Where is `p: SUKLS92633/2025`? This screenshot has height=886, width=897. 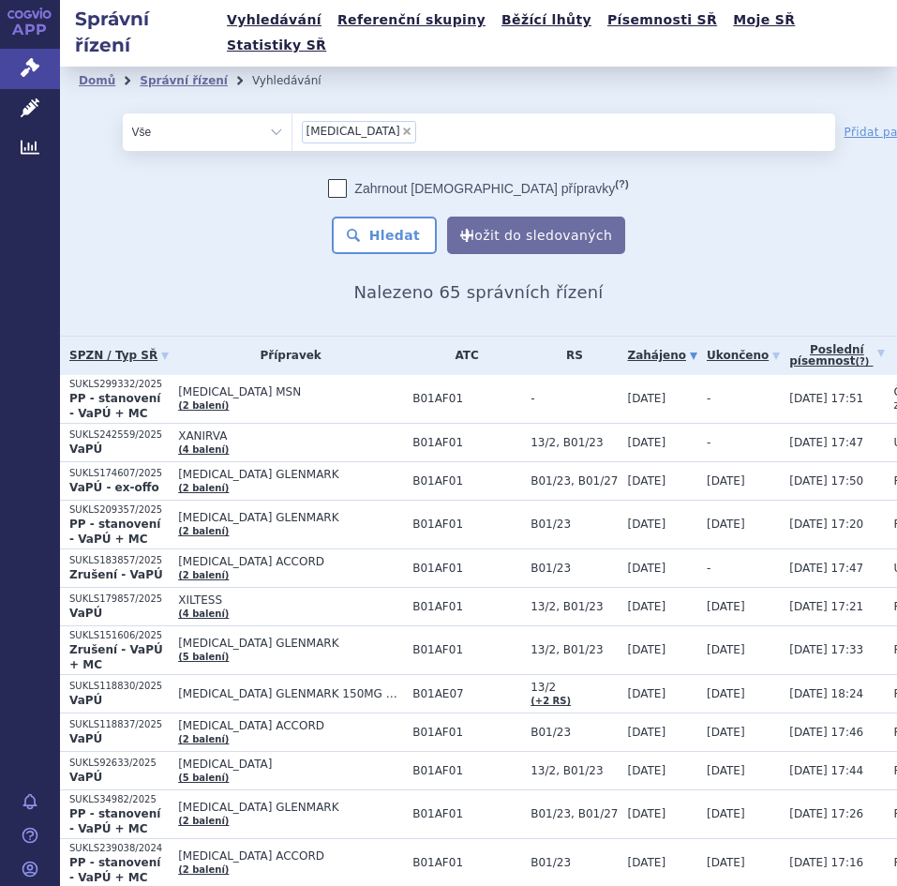 p: SUKLS92633/2025 is located at coordinates (119, 763).